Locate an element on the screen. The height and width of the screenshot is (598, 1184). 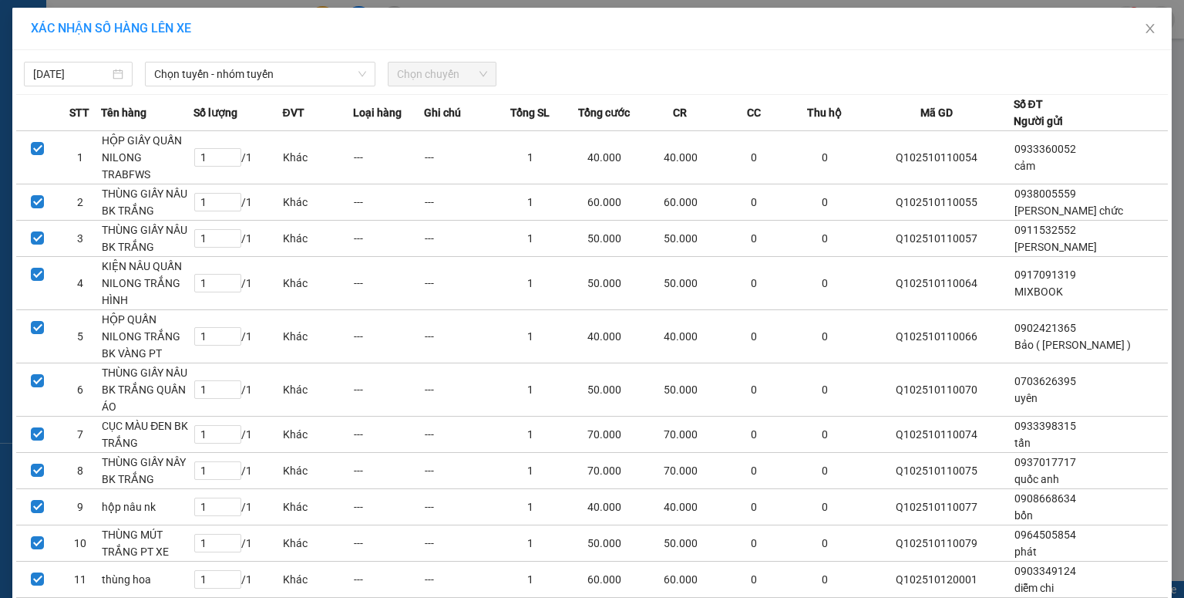
span: diễm chi is located at coordinates (1034, 588).